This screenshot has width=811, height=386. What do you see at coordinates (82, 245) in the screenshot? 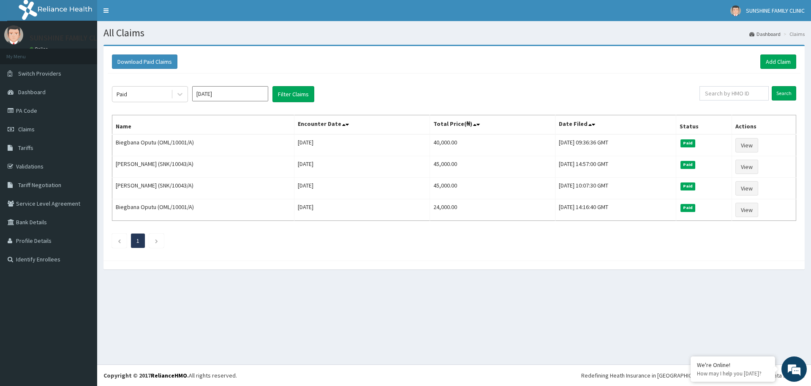
I see `textarea: Type your message and hit 'Enter'` at bounding box center [82, 245].